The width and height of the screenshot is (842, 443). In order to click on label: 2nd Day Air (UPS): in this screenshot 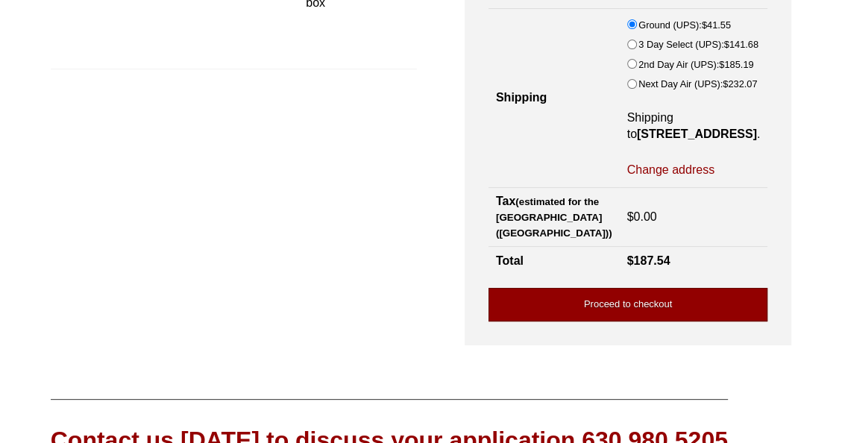, I will do `click(696, 65)`.